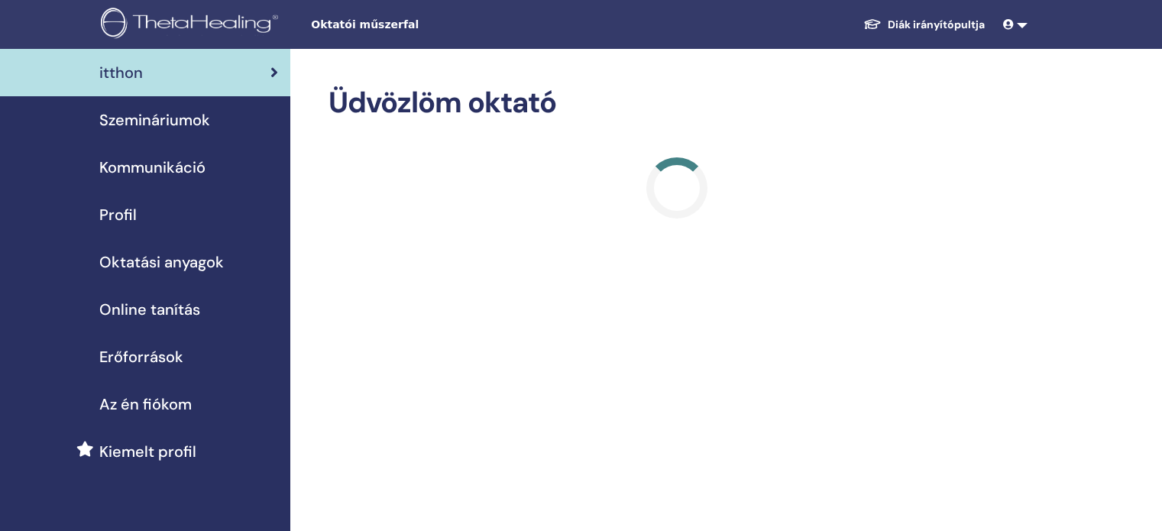 The width and height of the screenshot is (1162, 531). I want to click on span: itthon, so click(121, 73).